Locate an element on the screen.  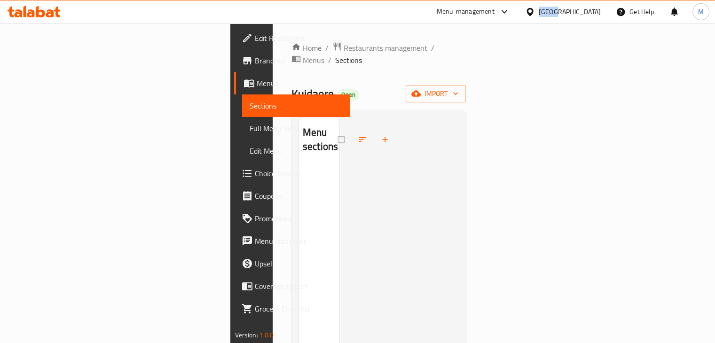
span: import is located at coordinates (436, 93).